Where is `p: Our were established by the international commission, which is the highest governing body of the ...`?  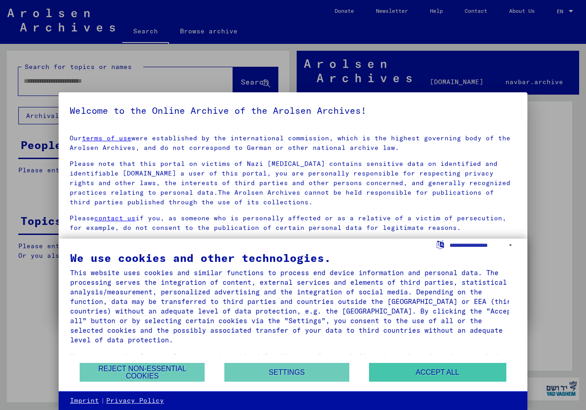 p: Our were established by the international commission, which is the highest governing body of the ... is located at coordinates (293, 143).